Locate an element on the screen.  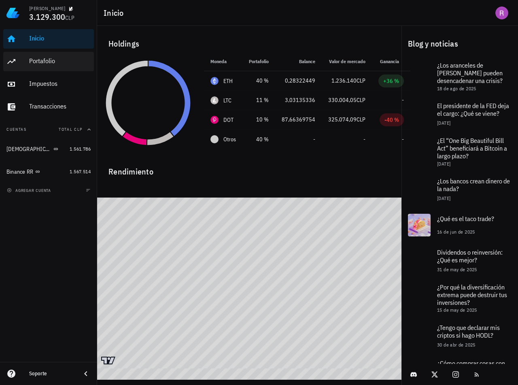
div: 10 % is located at coordinates (259, 119).